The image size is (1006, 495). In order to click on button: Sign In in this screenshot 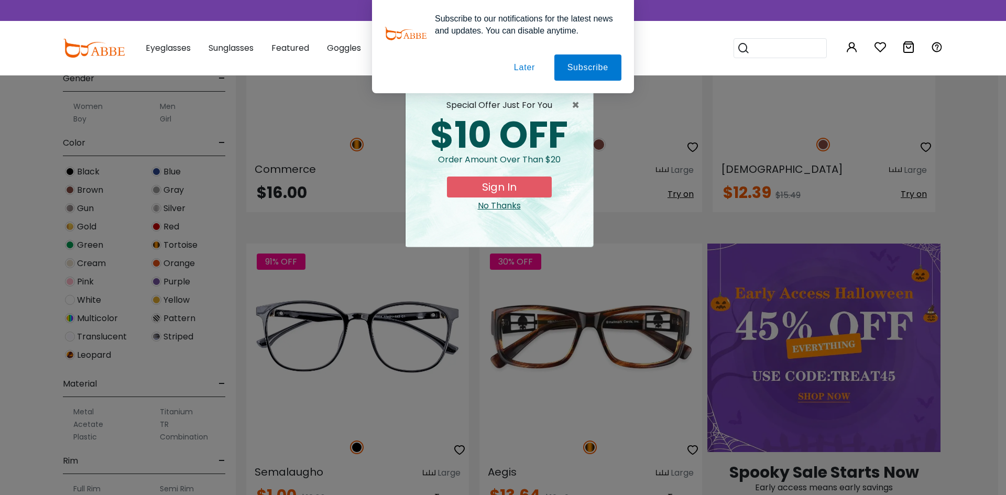, I will do `click(499, 187)`.